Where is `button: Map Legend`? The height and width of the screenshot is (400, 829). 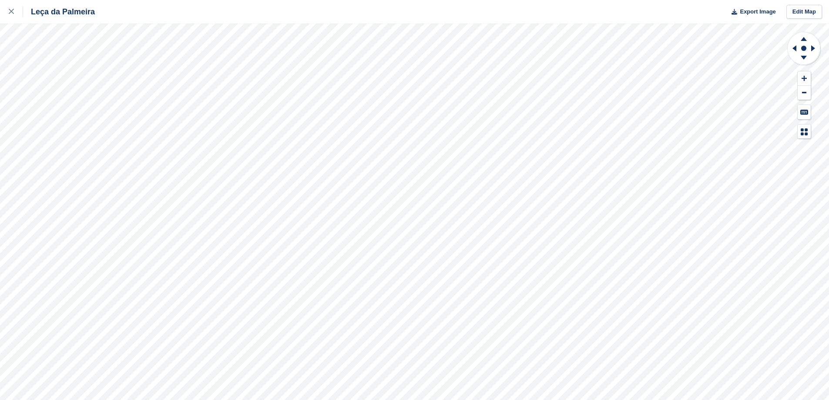
button: Map Legend is located at coordinates (804, 131).